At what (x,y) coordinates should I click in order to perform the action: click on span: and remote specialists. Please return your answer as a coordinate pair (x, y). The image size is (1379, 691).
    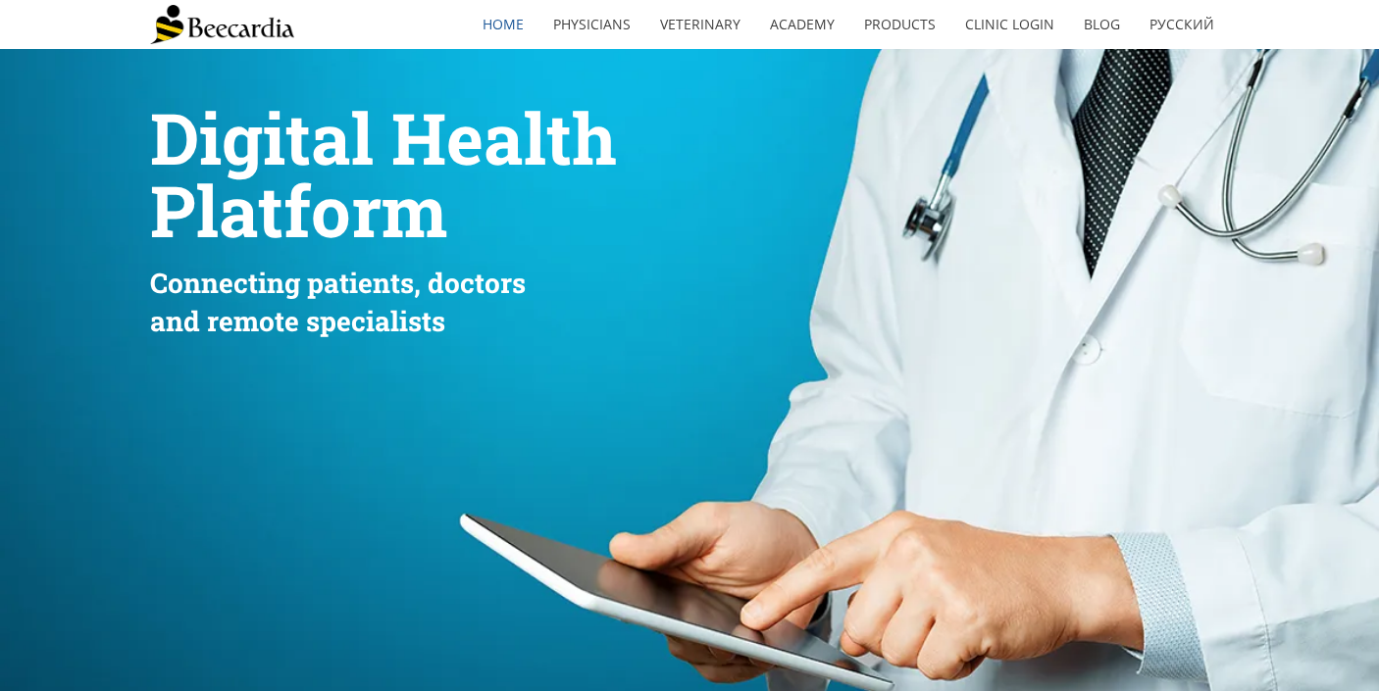
    Looking at the image, I should click on (297, 321).